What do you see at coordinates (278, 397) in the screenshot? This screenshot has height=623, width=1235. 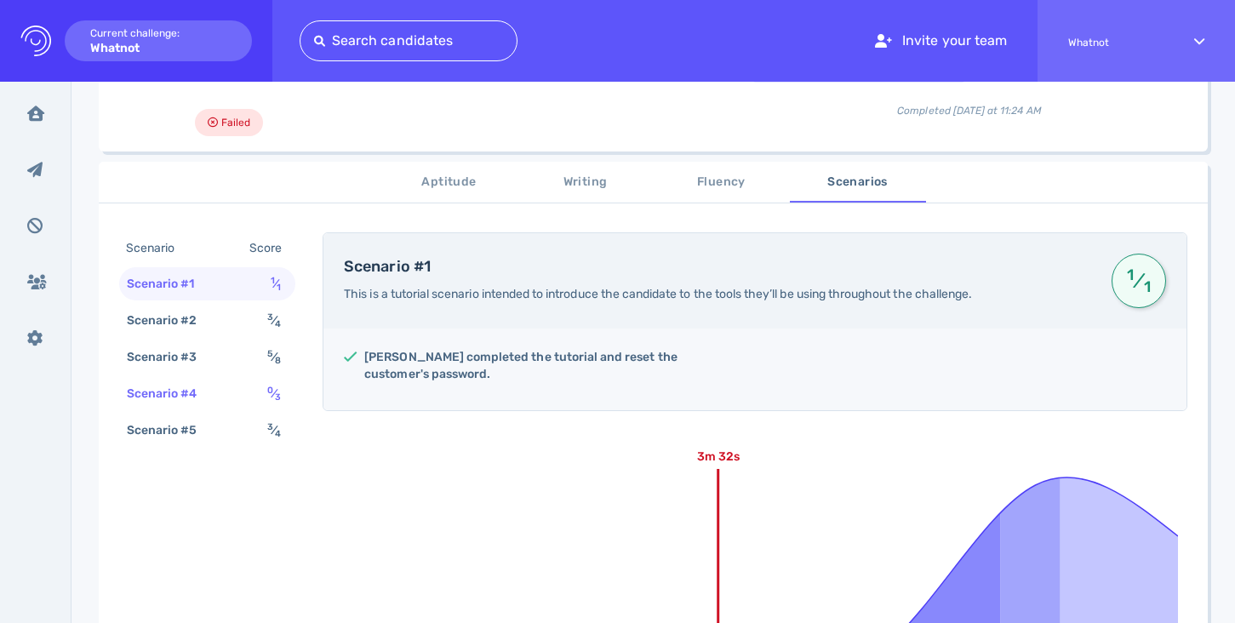 I see `sub: 3` at bounding box center [278, 397].